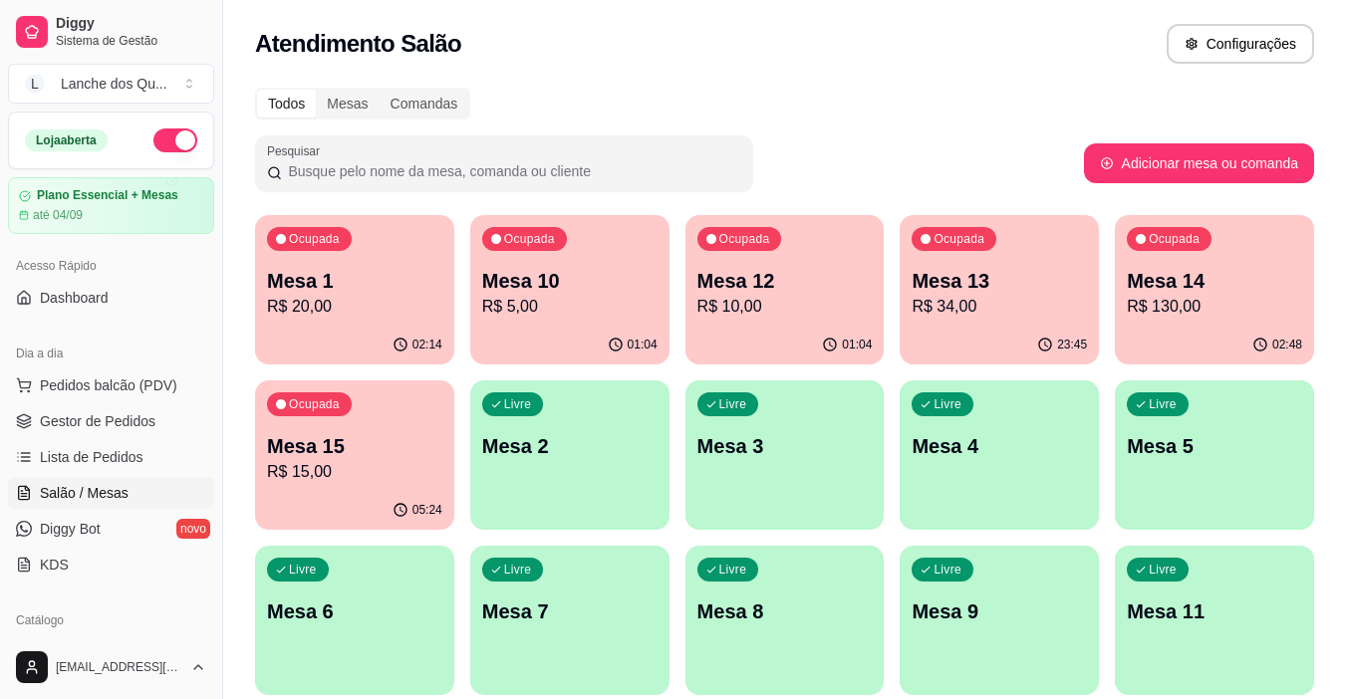 This screenshot has height=699, width=1346. Describe the element at coordinates (1215, 455) in the screenshot. I see `button: LivreMesa 5` at that location.